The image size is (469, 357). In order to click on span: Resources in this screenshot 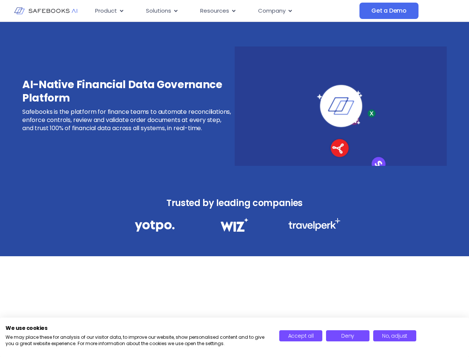, I will do `click(215, 11)`.